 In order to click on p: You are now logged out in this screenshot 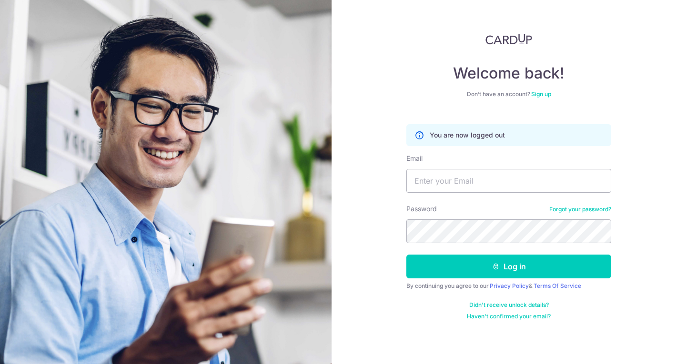, I will do `click(467, 135)`.